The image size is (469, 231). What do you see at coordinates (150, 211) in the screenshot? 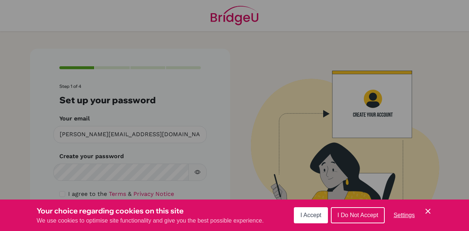
I see `h3: Your choice regarding cookies on this site` at bounding box center [150, 211].